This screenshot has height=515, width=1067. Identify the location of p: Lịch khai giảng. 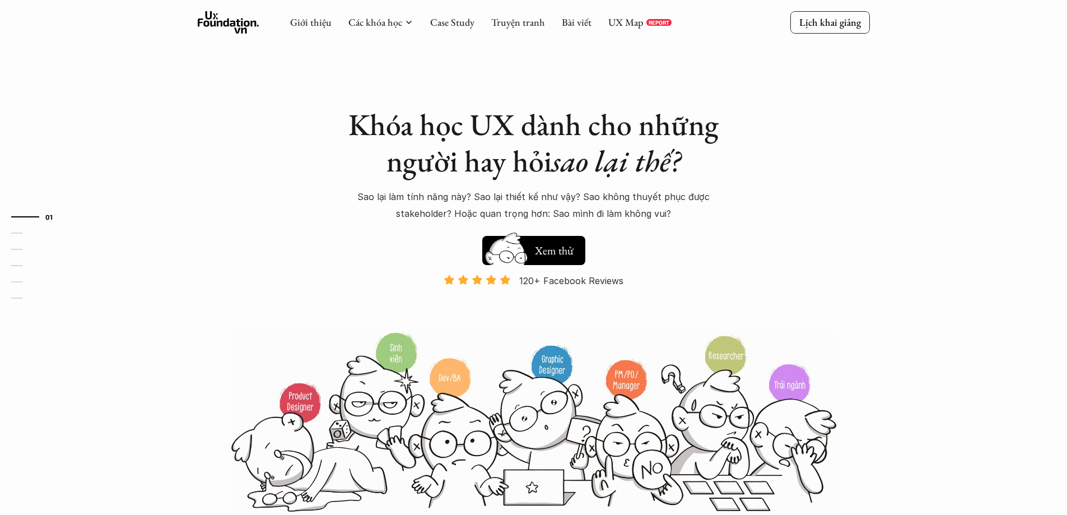
(830, 22).